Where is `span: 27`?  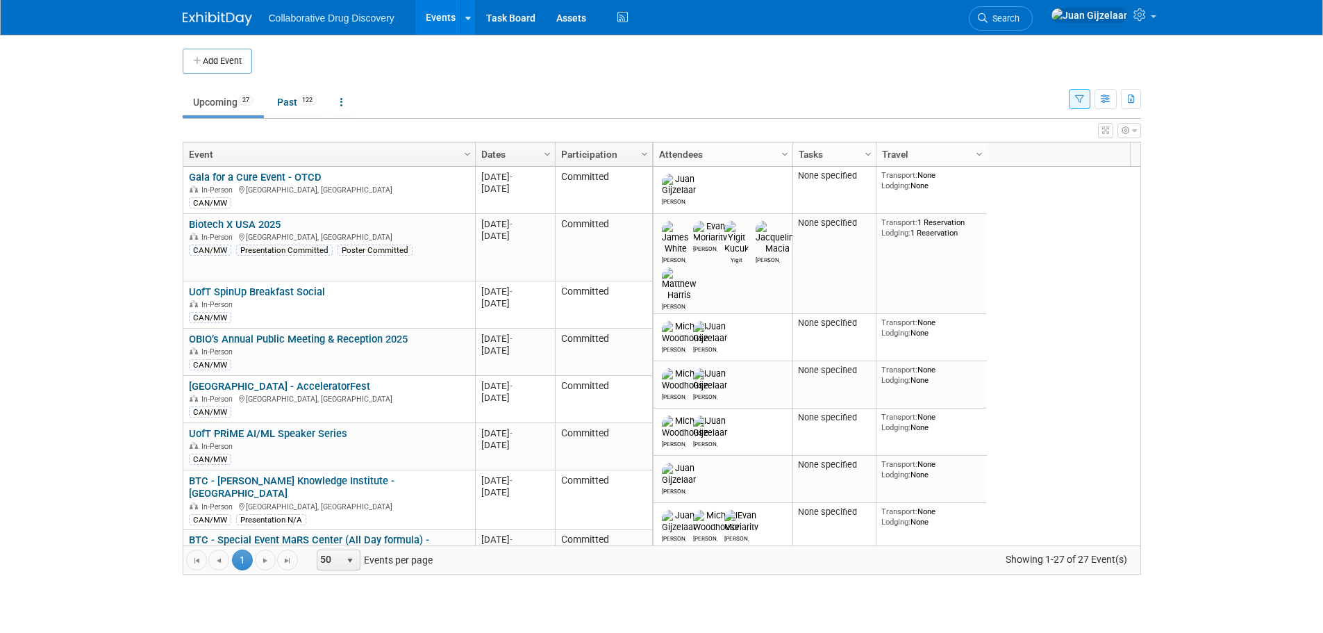
span: 27 is located at coordinates (246, 100).